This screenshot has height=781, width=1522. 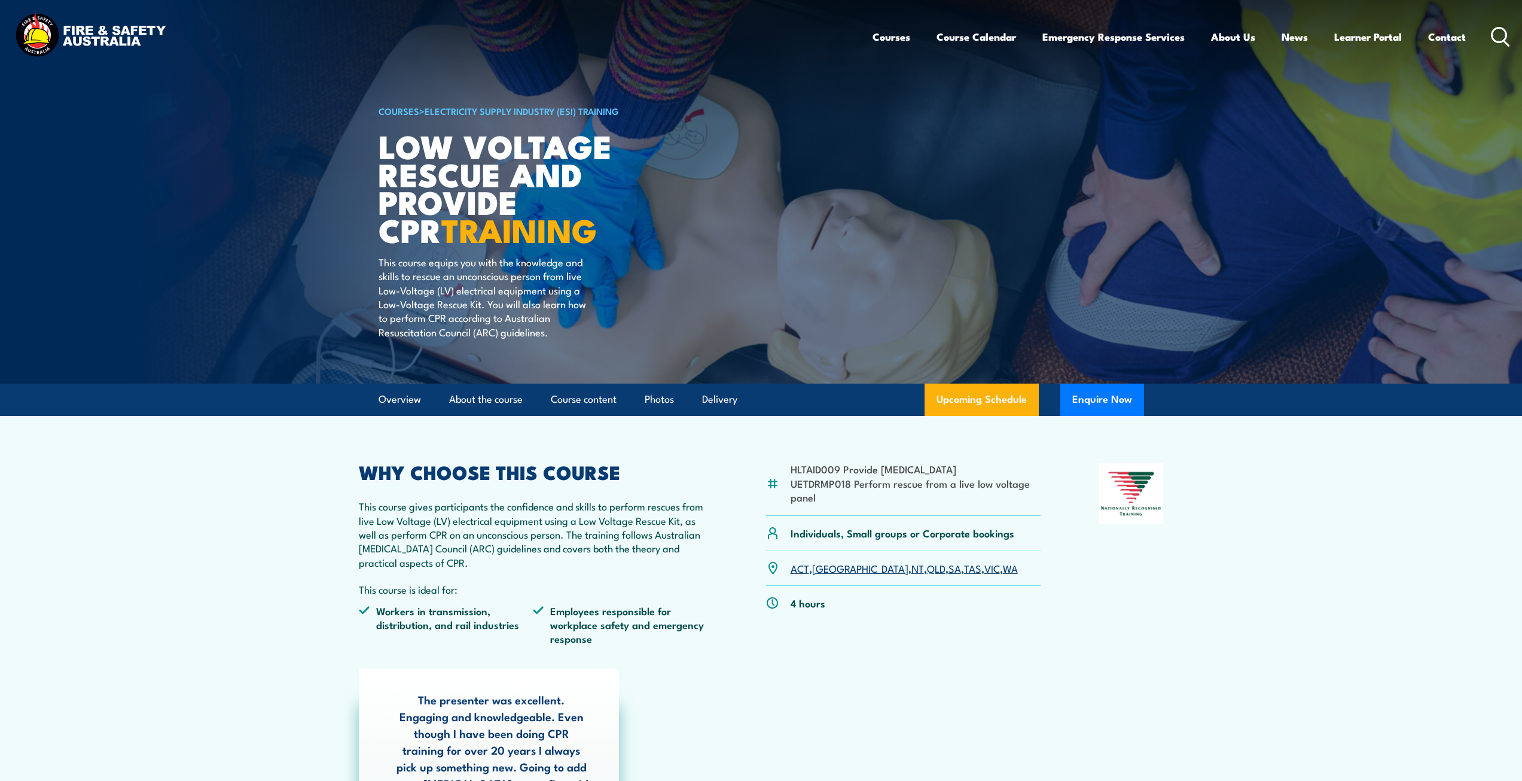 I want to click on a: Overview, so click(x=400, y=399).